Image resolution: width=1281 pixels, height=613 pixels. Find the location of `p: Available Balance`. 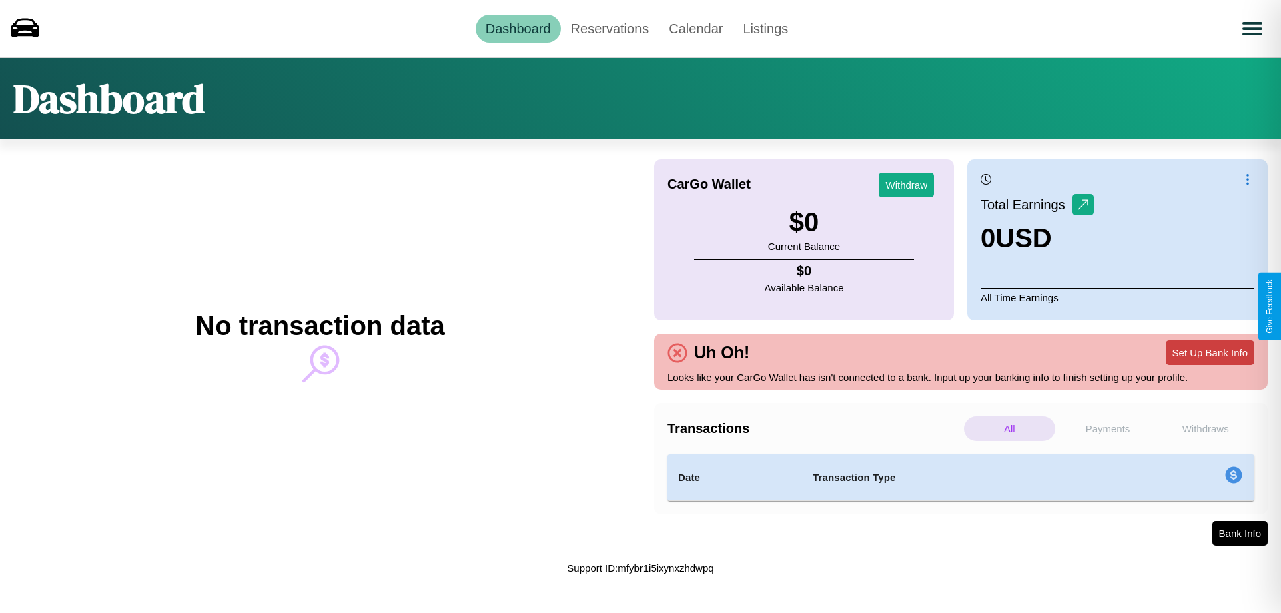

p: Available Balance is located at coordinates (804, 288).